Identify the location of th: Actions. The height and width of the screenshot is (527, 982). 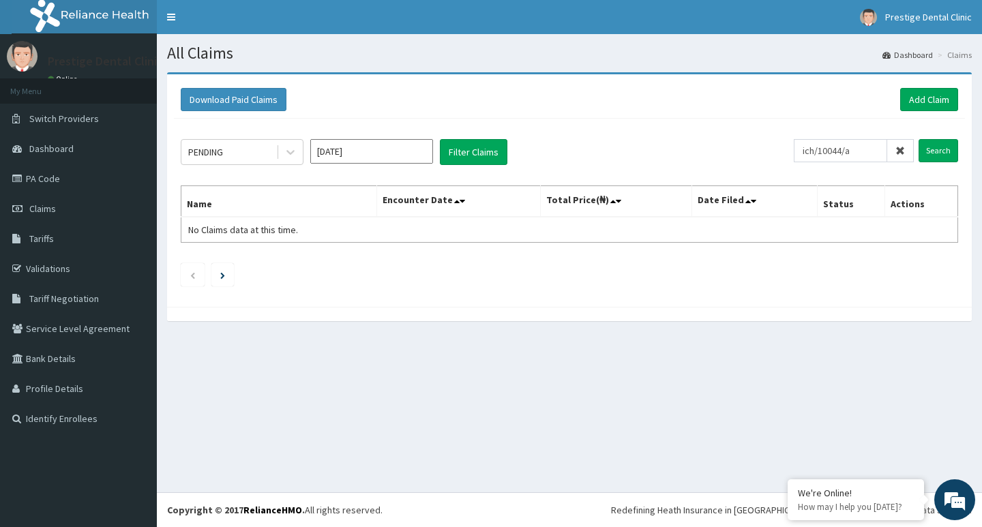
(921, 202).